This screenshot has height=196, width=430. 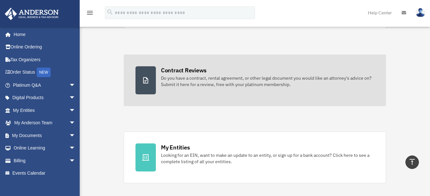 I want to click on a: Order StatusNEW, so click(x=45, y=72).